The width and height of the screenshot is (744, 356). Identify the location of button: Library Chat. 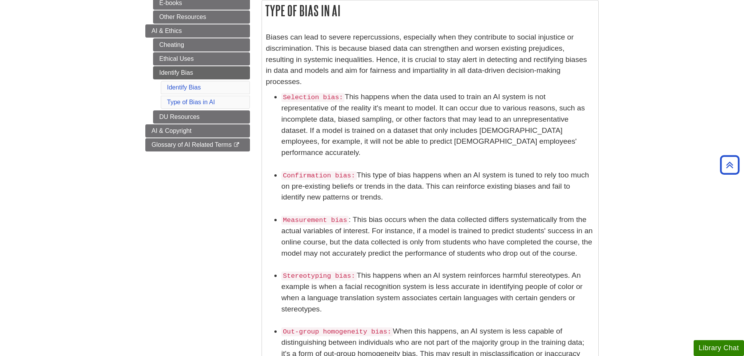
(719, 348).